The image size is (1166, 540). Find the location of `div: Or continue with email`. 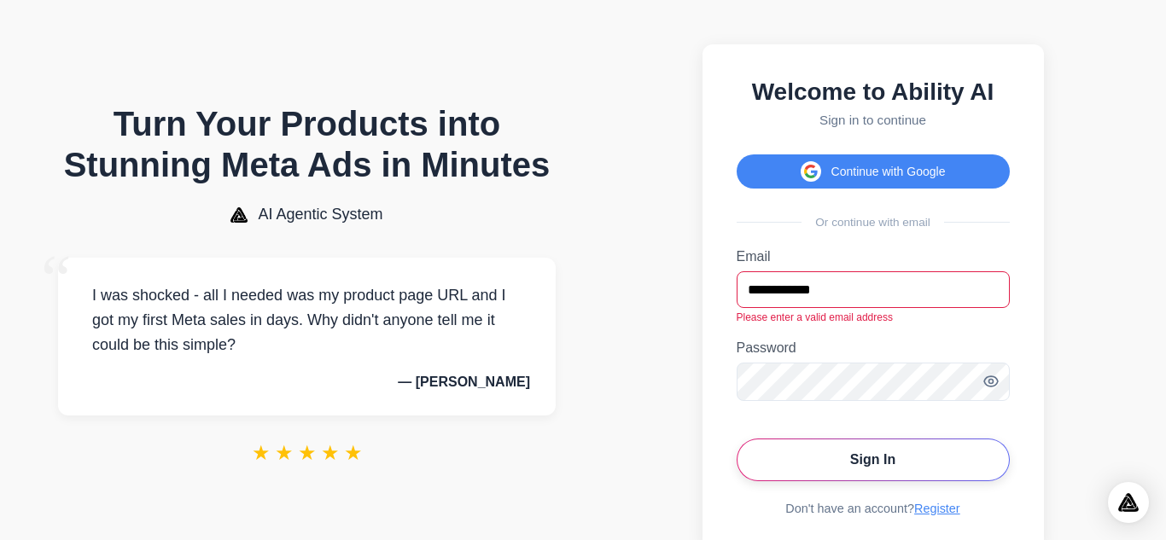

div: Or continue with email is located at coordinates (873, 222).